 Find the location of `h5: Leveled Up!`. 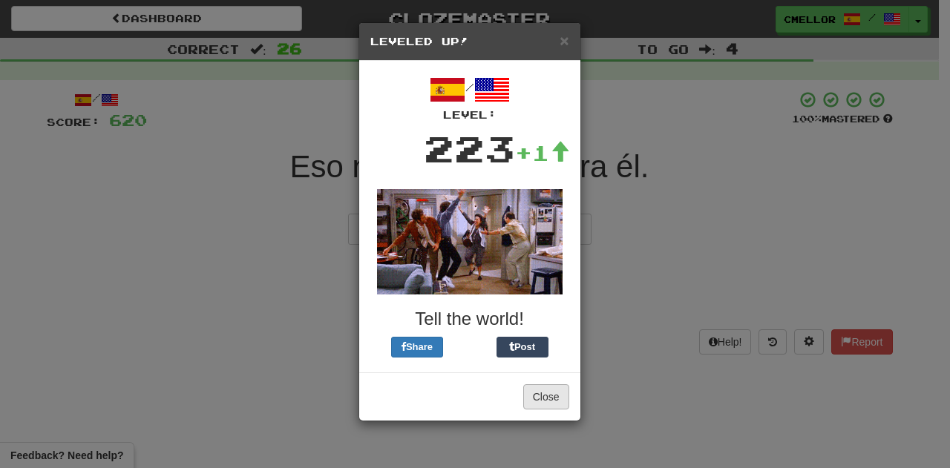

h5: Leveled Up! is located at coordinates (470, 42).